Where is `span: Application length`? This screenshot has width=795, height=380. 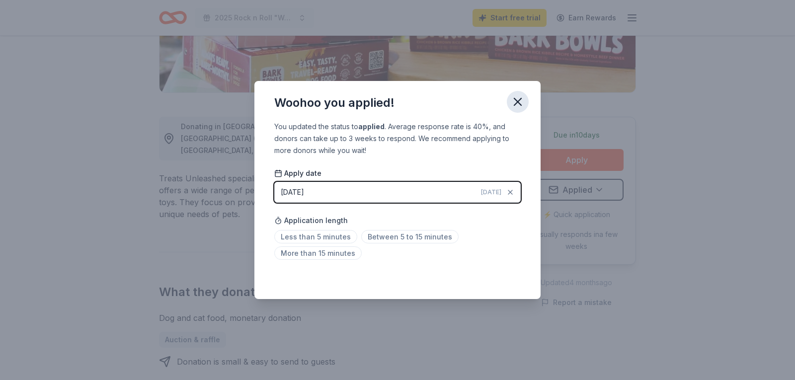 span: Application length is located at coordinates (311, 221).